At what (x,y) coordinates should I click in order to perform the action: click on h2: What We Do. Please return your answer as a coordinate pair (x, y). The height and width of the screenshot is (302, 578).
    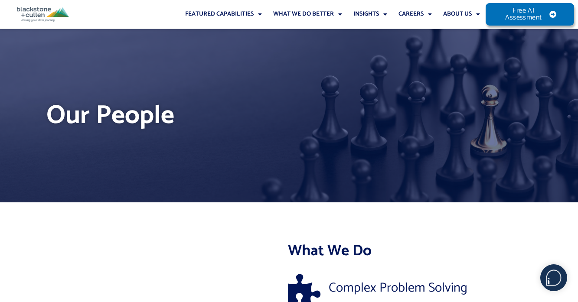
    Looking at the image, I should click on (412, 252).